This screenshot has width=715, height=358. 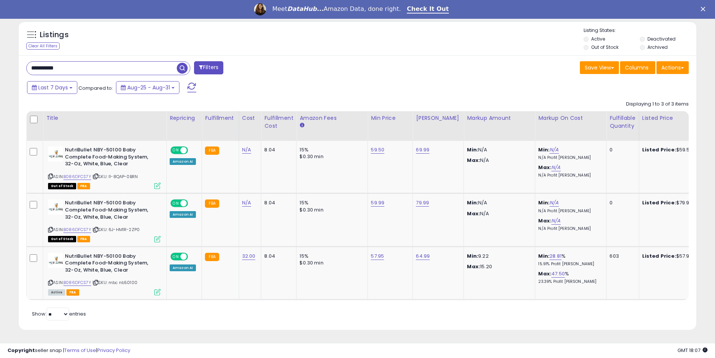 What do you see at coordinates (605, 47) in the screenshot?
I see `label: Out of Stock` at bounding box center [605, 47].